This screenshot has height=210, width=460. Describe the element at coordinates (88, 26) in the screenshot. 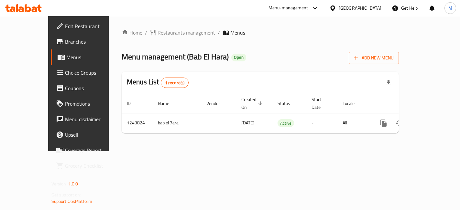

I see `a: Edit Restaurant` at that location.